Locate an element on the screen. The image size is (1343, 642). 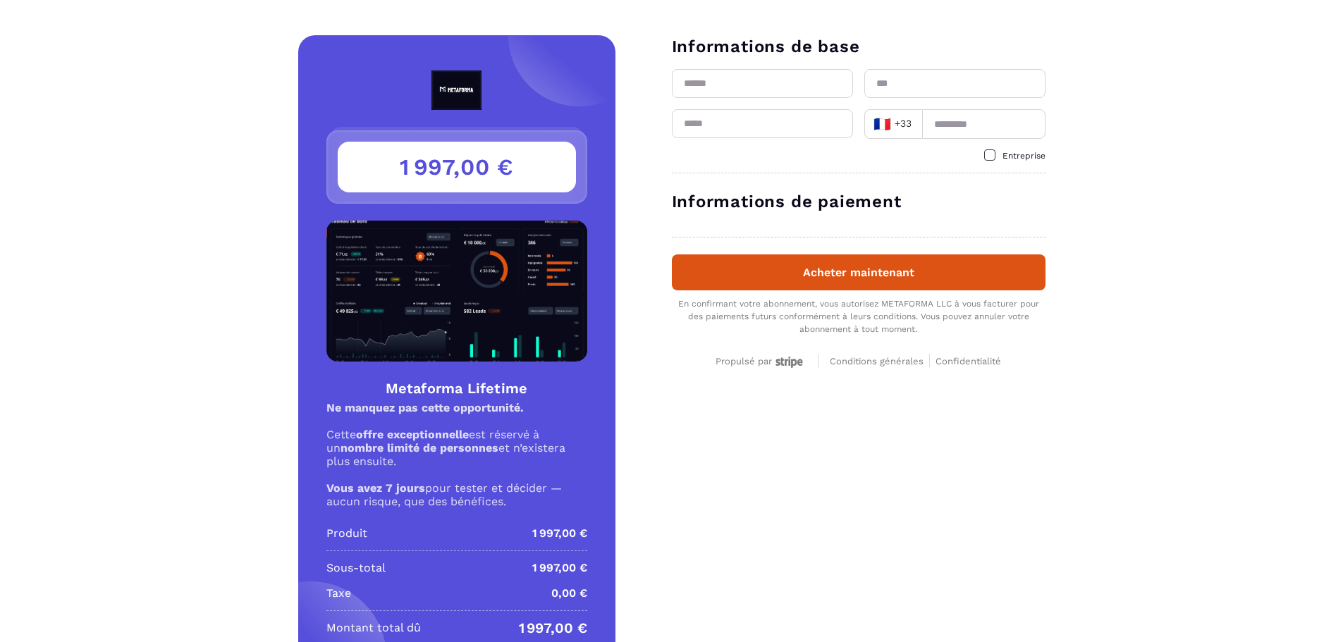
p: Produit is located at coordinates (347, 534).